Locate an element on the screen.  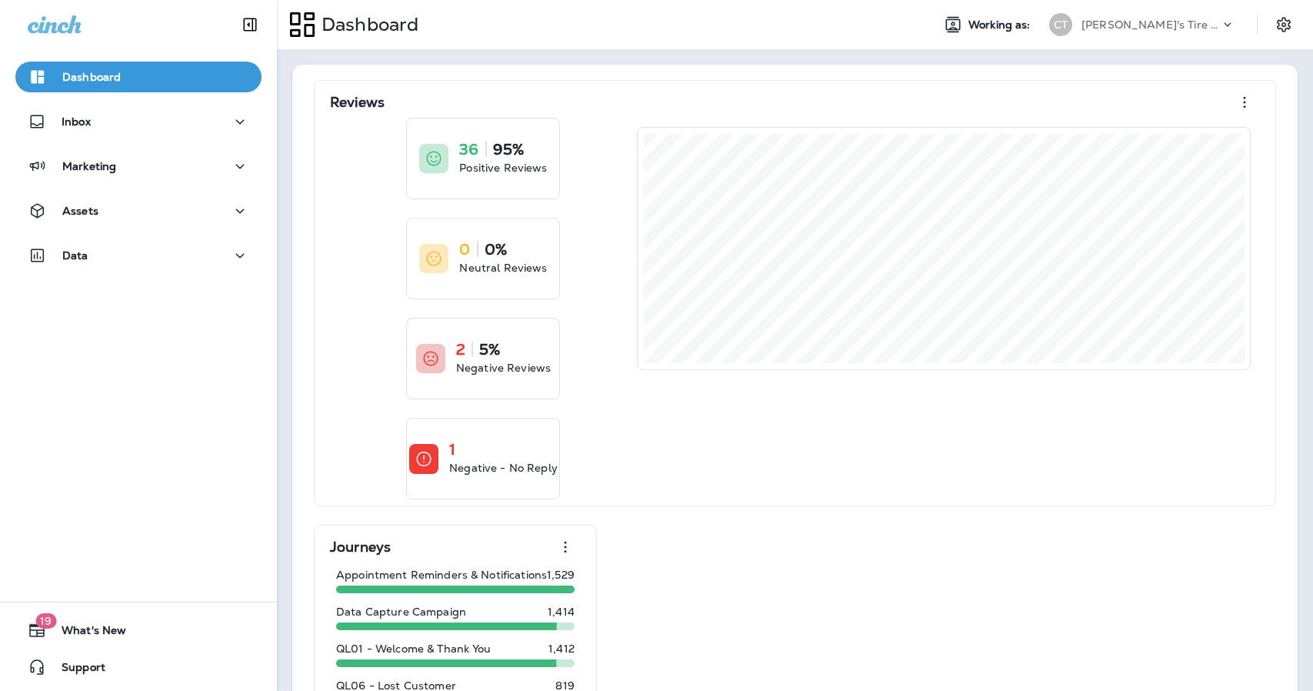
button: Assets is located at coordinates (138, 211).